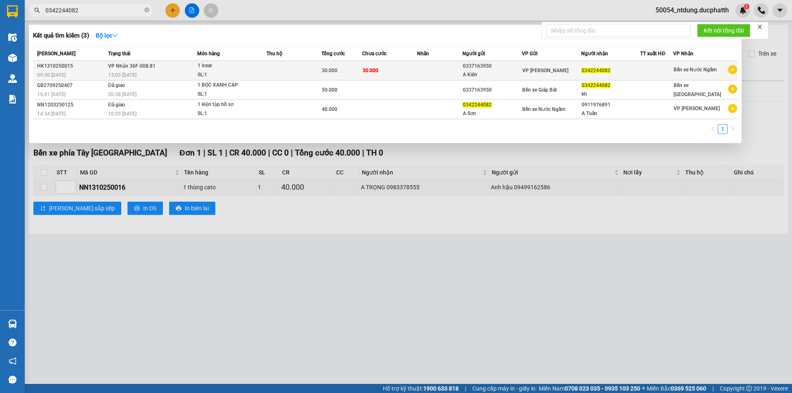 This screenshot has width=792, height=393. I want to click on span: left, so click(713, 129).